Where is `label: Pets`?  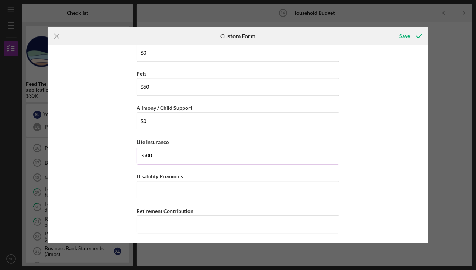 label: Pets is located at coordinates (141, 73).